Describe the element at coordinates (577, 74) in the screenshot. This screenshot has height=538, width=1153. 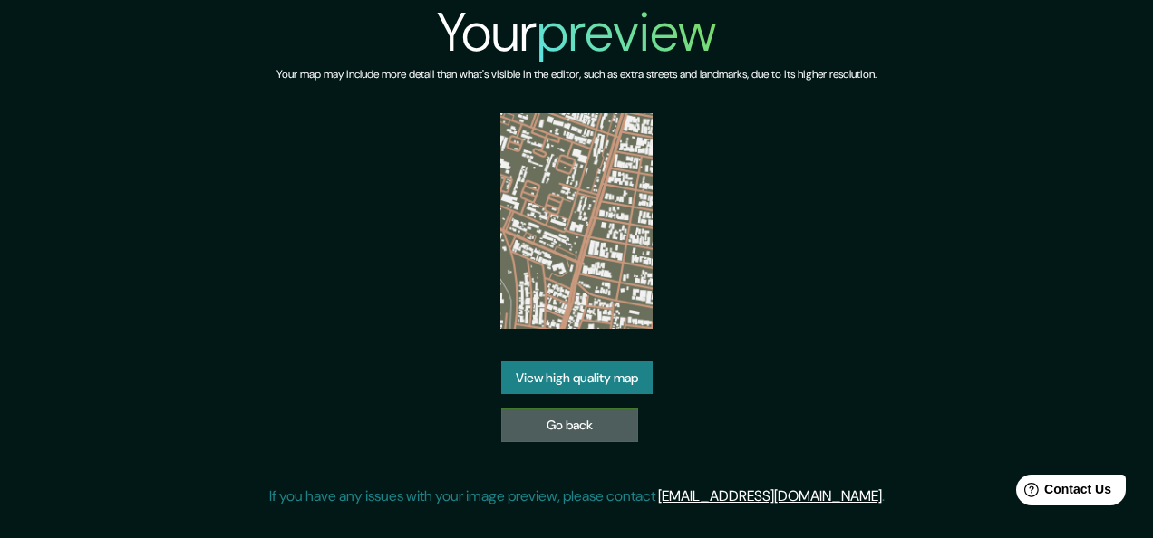
I see `h6: Your map may include more detail than what's visible in the editor, such as extra streets and lan...` at that location.